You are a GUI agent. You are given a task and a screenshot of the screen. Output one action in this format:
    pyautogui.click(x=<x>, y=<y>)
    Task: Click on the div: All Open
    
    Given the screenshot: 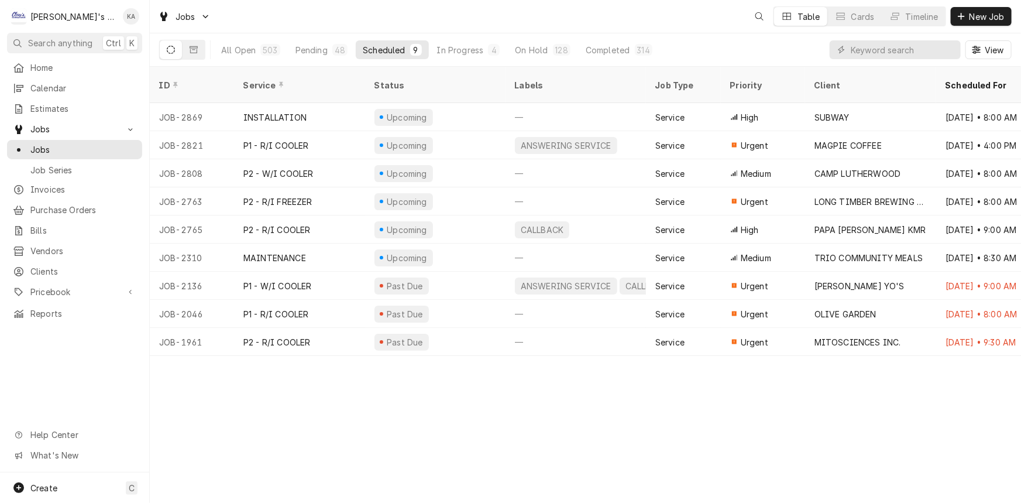 What is the action you would take?
    pyautogui.click(x=238, y=50)
    